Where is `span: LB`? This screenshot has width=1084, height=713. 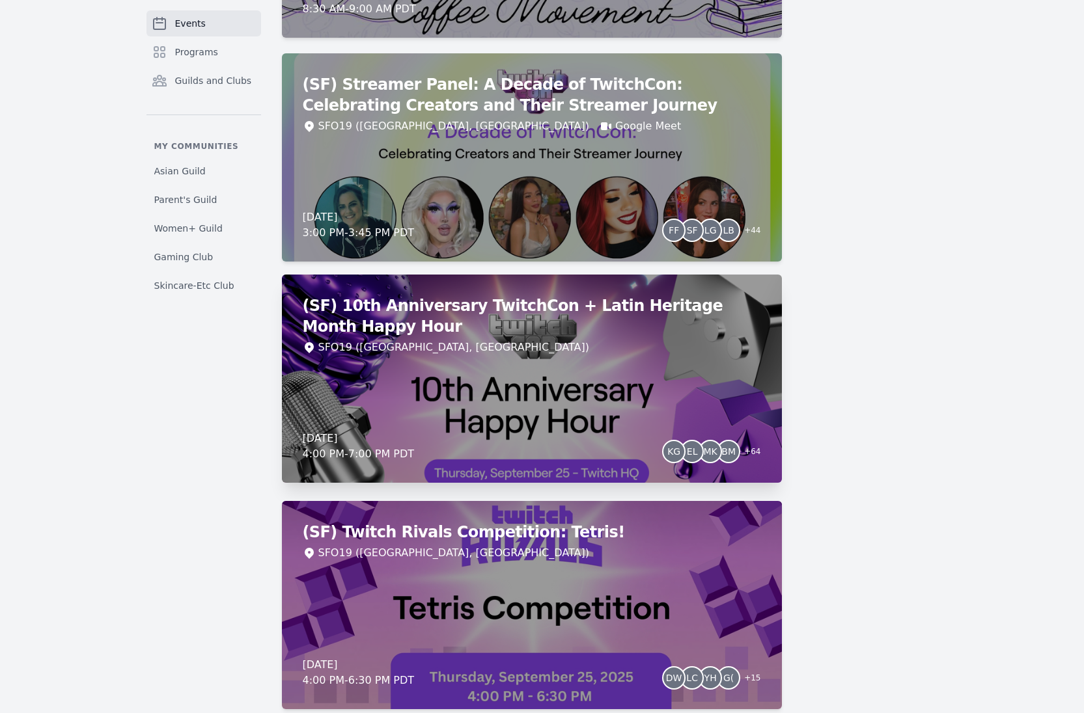 span: LB is located at coordinates (728, 230).